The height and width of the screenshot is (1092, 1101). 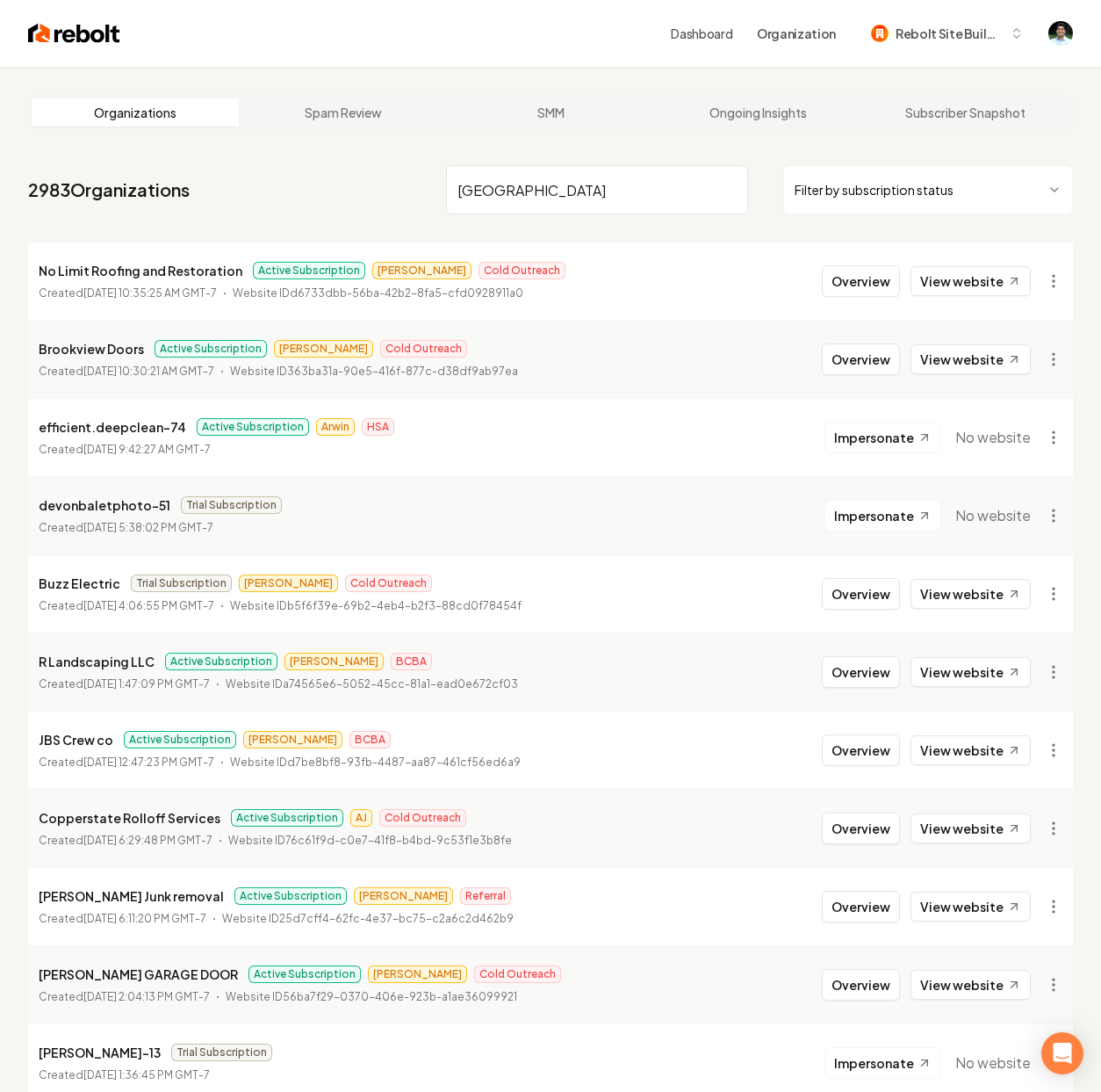 What do you see at coordinates (75, 739) in the screenshot?
I see `p: JBS Crew co` at bounding box center [75, 739].